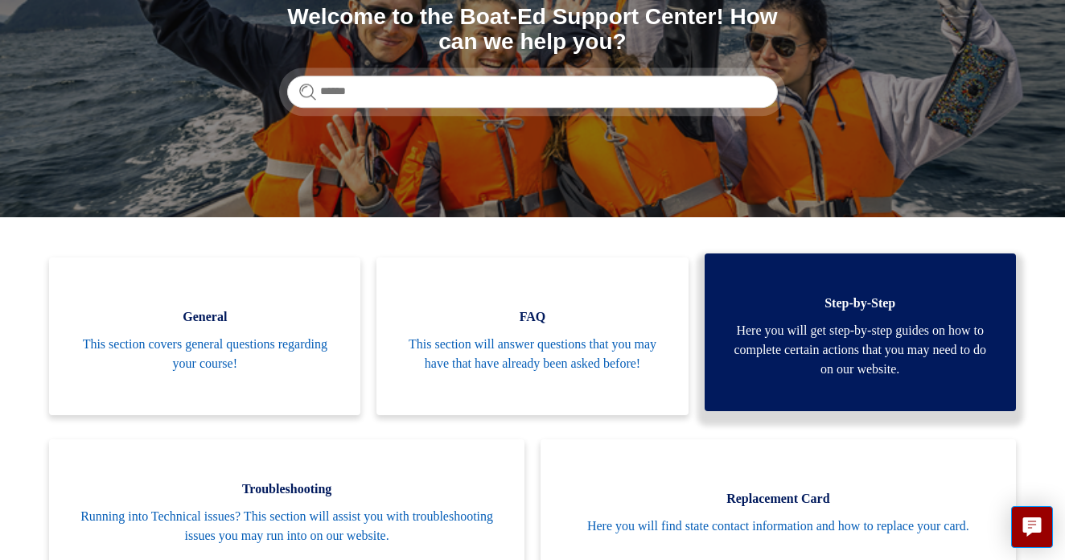 This screenshot has width=1065, height=560. I want to click on button: Live chat, so click(1032, 527).